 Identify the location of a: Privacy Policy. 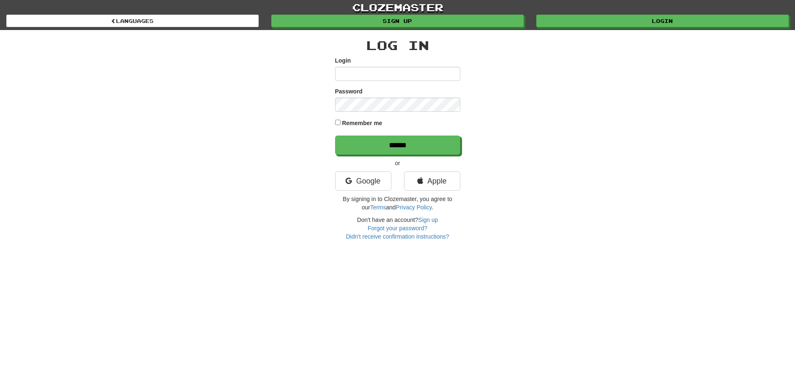
(413, 207).